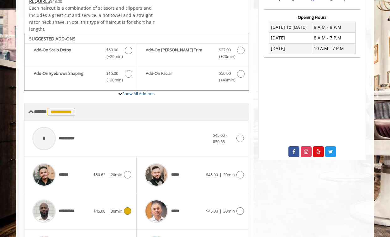  What do you see at coordinates (92, 18) in the screenshot?
I see `span: Each haircut is a combination of scissors and clippers and includes a great cut and service, a ho...` at bounding box center [92, 18].